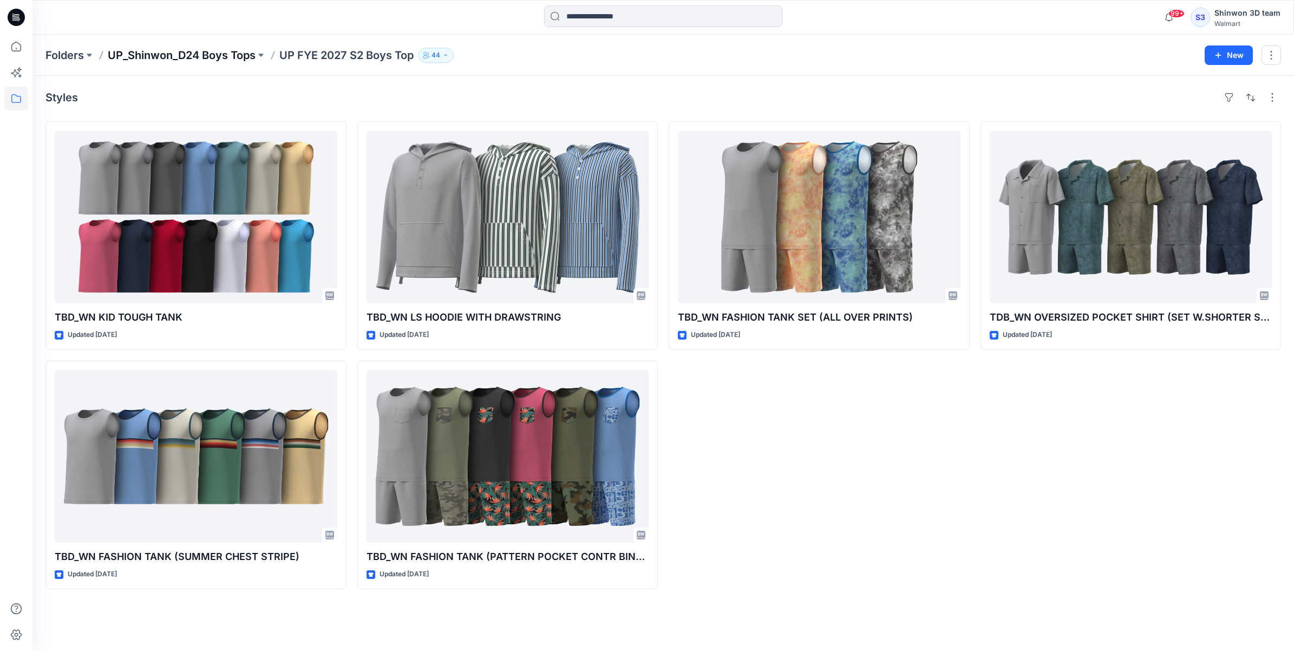 The height and width of the screenshot is (651, 1294). What do you see at coordinates (196, 317) in the screenshot?
I see `p: TBD_WN KID TOUGH TANK` at bounding box center [196, 317].